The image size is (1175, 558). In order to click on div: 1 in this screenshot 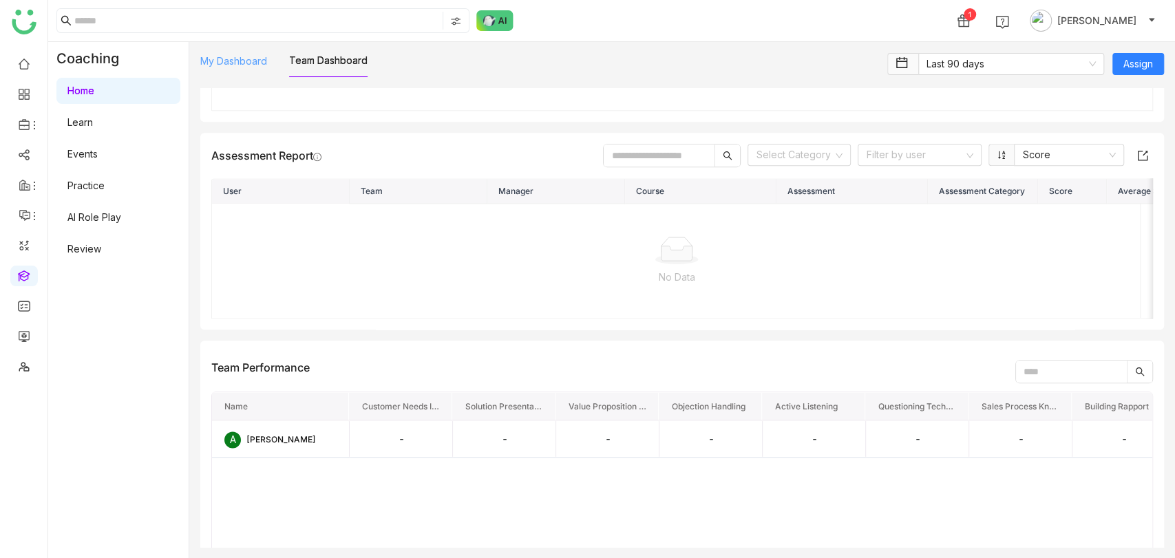, I will do `click(970, 14)`.